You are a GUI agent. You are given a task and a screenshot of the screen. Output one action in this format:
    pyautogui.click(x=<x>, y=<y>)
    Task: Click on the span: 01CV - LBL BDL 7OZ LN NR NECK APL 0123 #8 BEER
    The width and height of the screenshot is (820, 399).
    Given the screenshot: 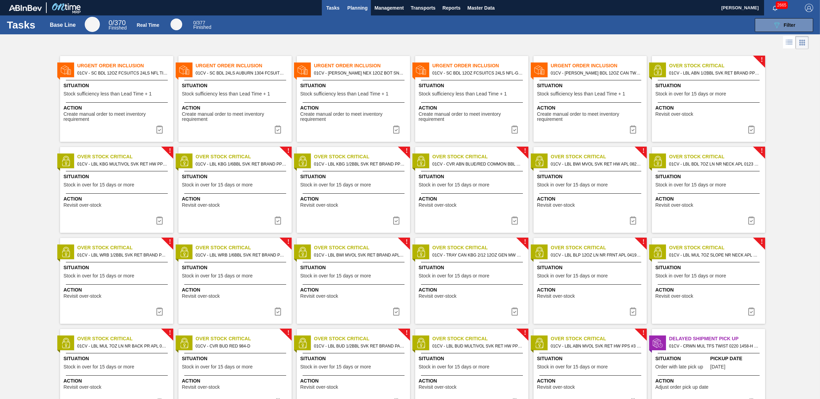 What is the action you would take?
    pyautogui.click(x=714, y=164)
    